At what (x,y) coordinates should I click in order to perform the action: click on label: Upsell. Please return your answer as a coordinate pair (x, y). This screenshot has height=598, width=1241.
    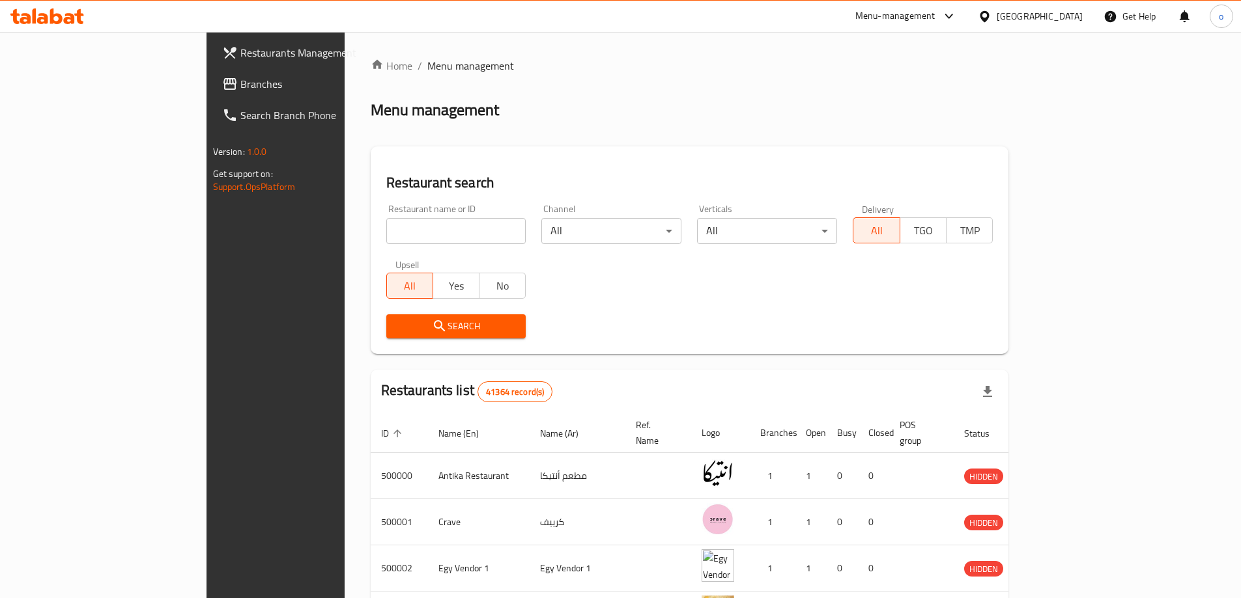
    Looking at the image, I should click on (407, 264).